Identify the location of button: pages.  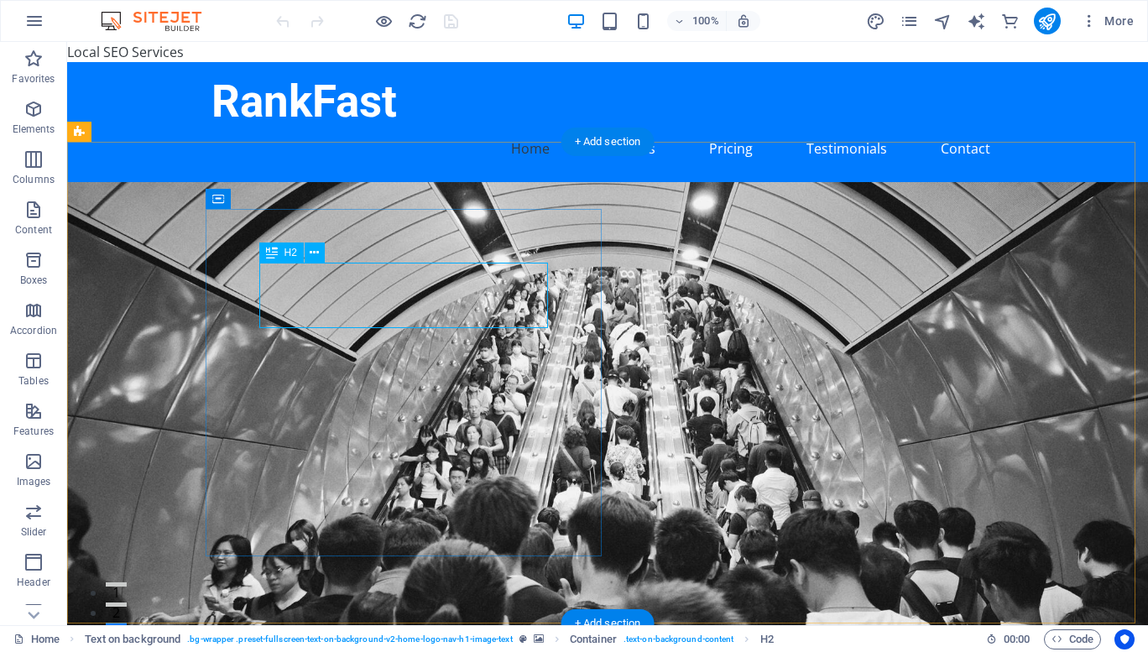
(910, 21).